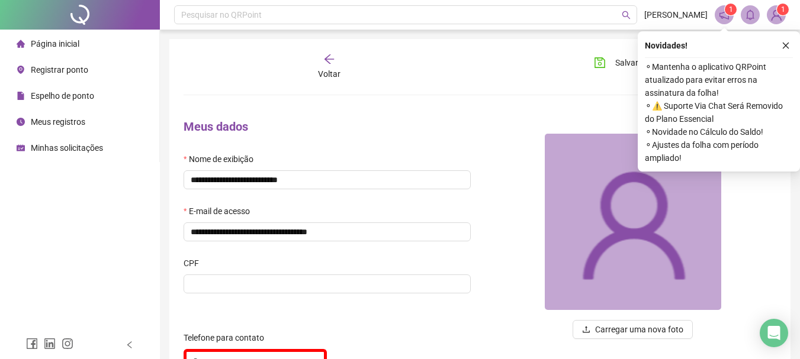  I want to click on span: notification, so click(724, 15).